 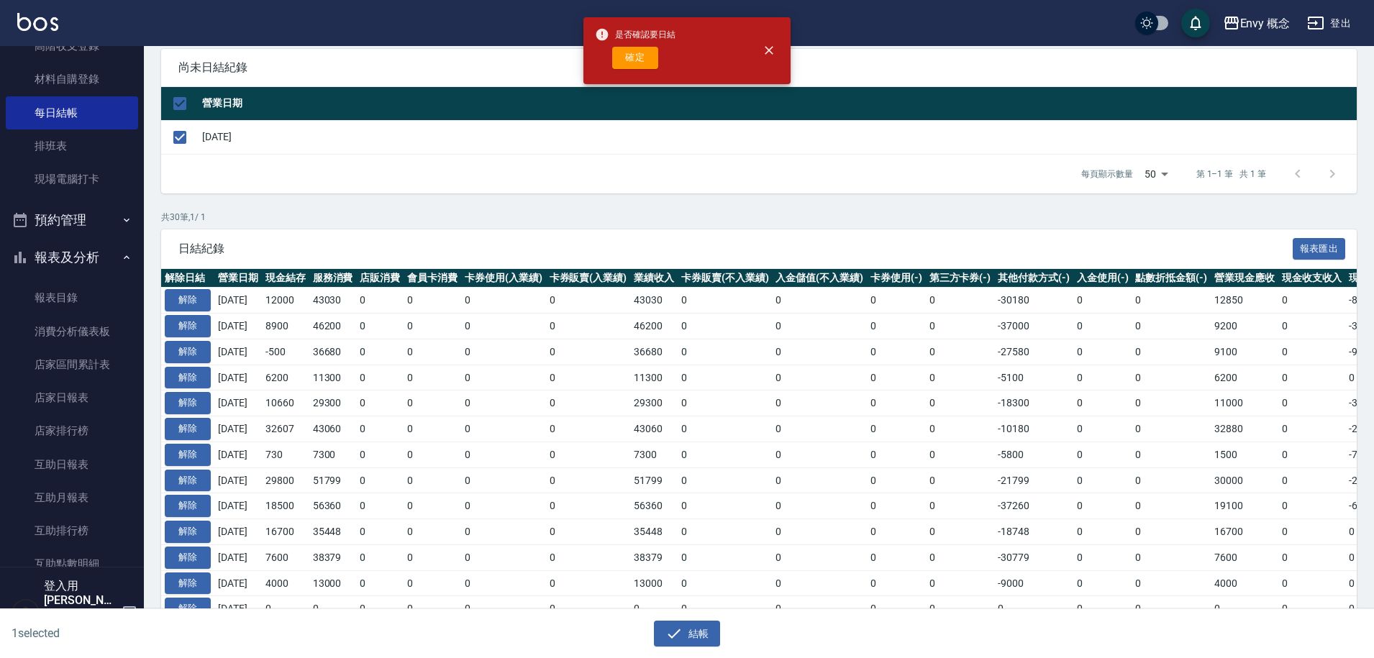 I want to click on td: 13000, so click(x=654, y=583).